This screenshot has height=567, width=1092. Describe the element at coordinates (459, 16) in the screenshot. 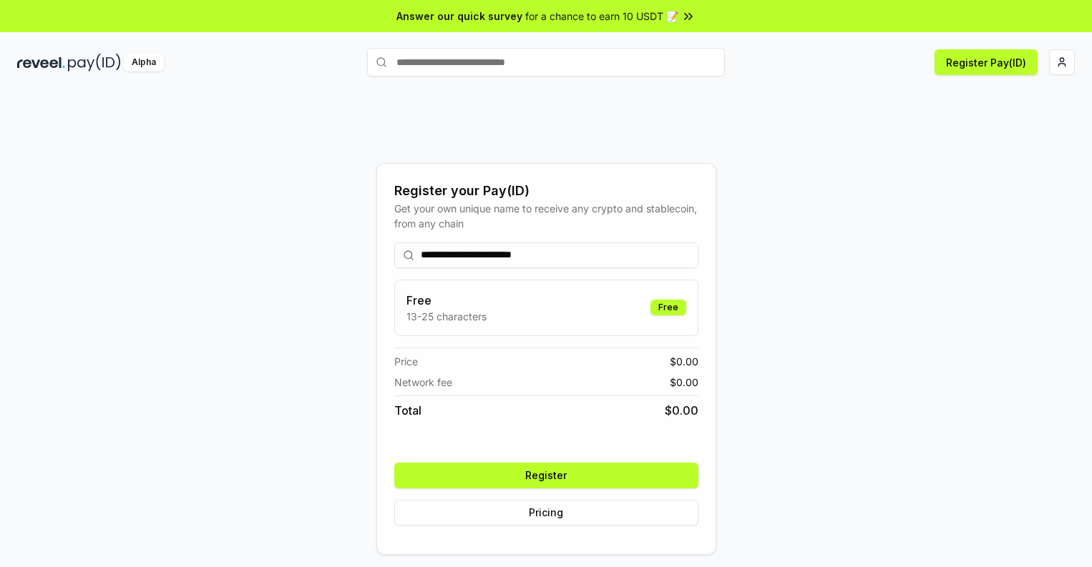

I see `span: Answer our quick survey` at that location.